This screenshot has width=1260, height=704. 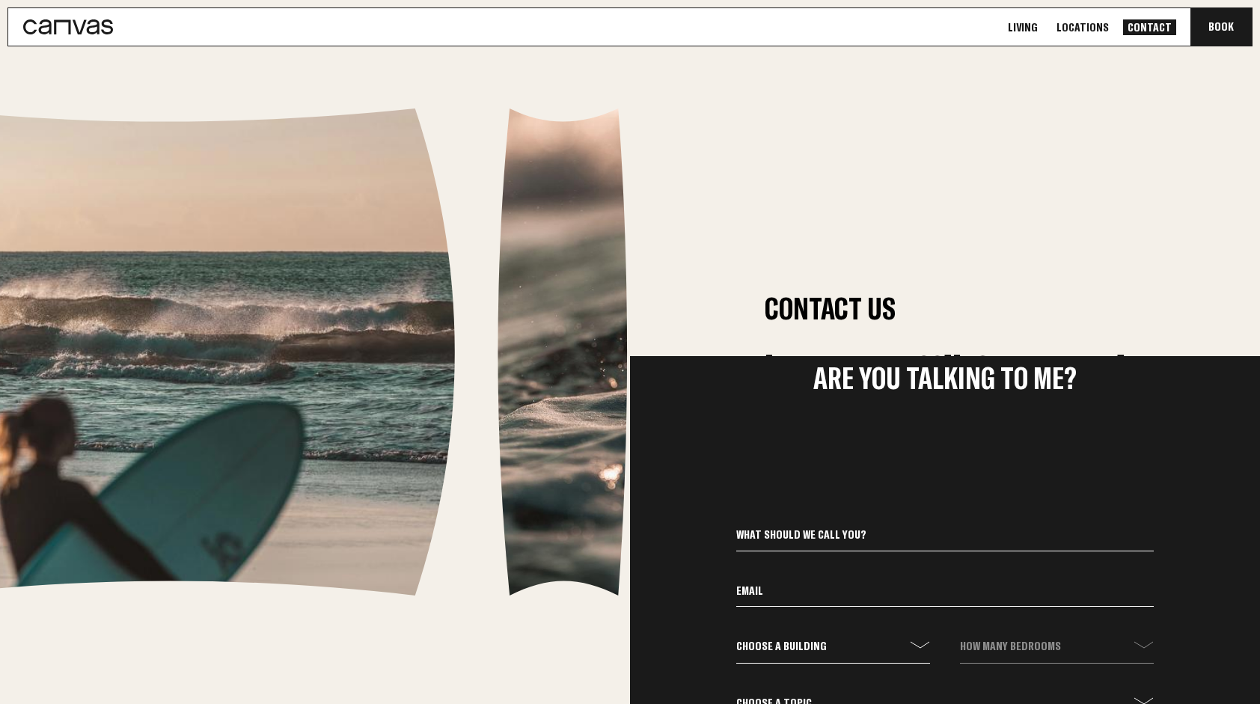 What do you see at coordinates (1083, 27) in the screenshot?
I see `a: Locations` at bounding box center [1083, 27].